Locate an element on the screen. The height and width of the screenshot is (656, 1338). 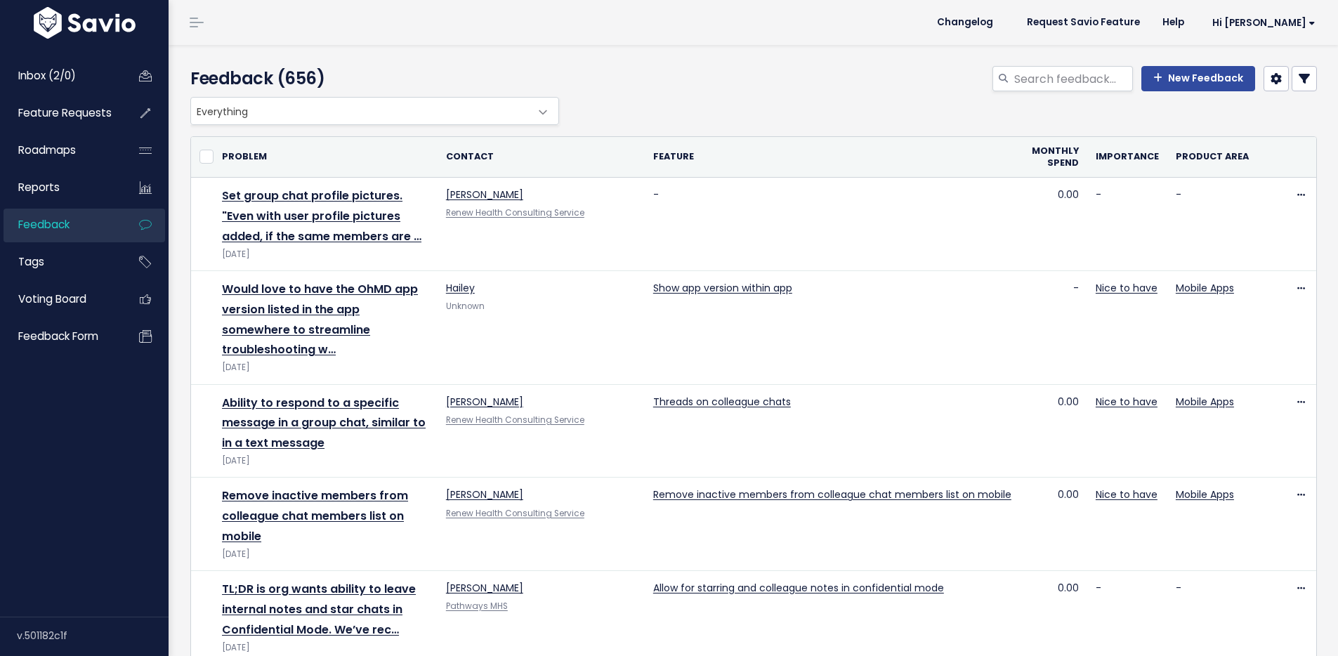
a: Feedback form is located at coordinates (60, 336).